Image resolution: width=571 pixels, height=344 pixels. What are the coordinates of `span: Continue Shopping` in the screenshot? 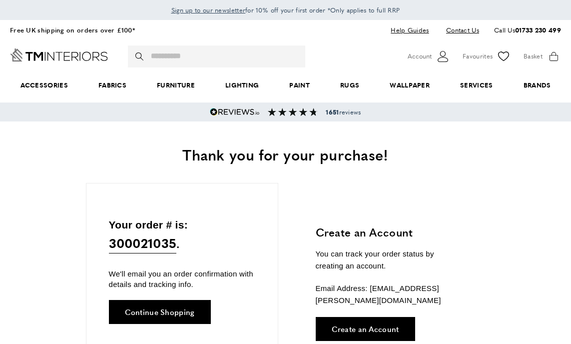 It's located at (160, 311).